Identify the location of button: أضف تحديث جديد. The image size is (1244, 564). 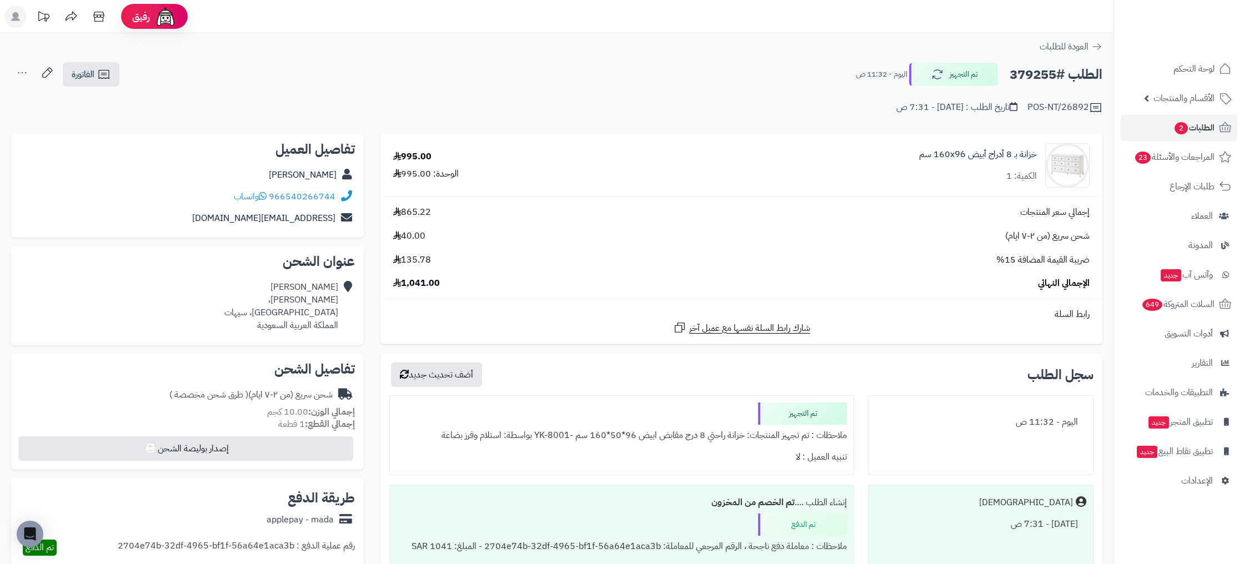
(436, 375).